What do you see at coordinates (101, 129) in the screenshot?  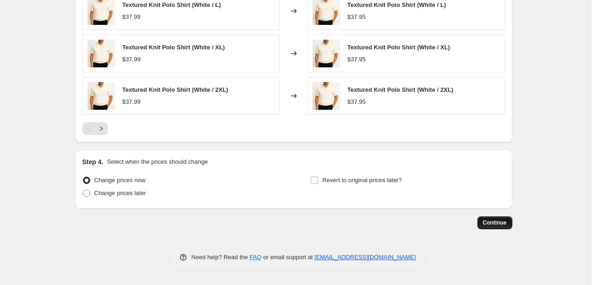 I see `button: Next` at bounding box center [101, 129].